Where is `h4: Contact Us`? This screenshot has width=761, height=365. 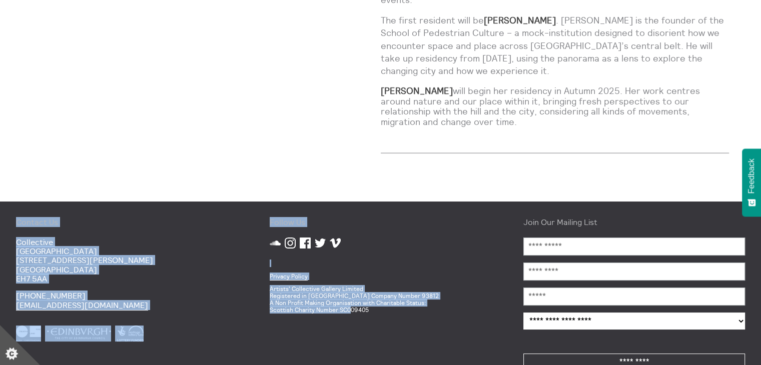 h4: Contact Us is located at coordinates (127, 222).